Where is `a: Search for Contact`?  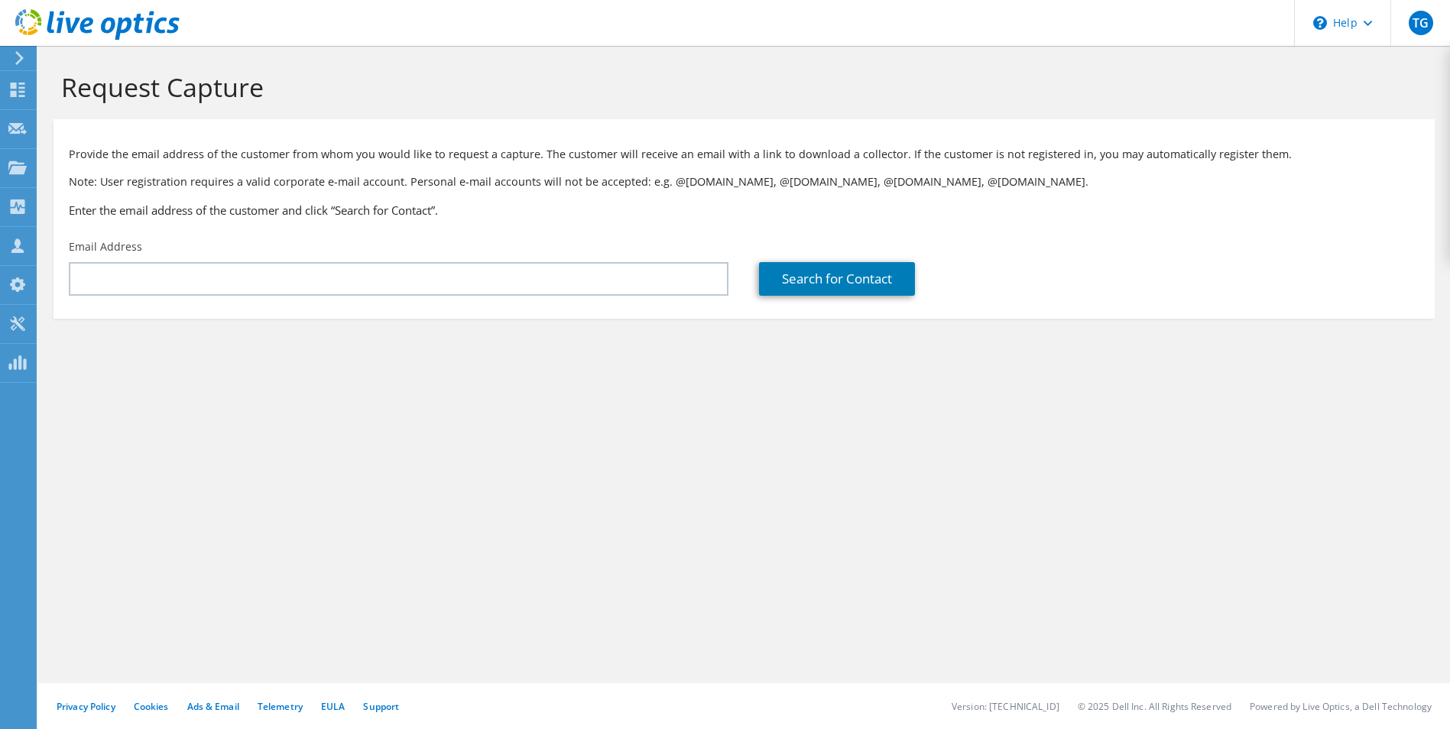
a: Search for Contact is located at coordinates (837, 279).